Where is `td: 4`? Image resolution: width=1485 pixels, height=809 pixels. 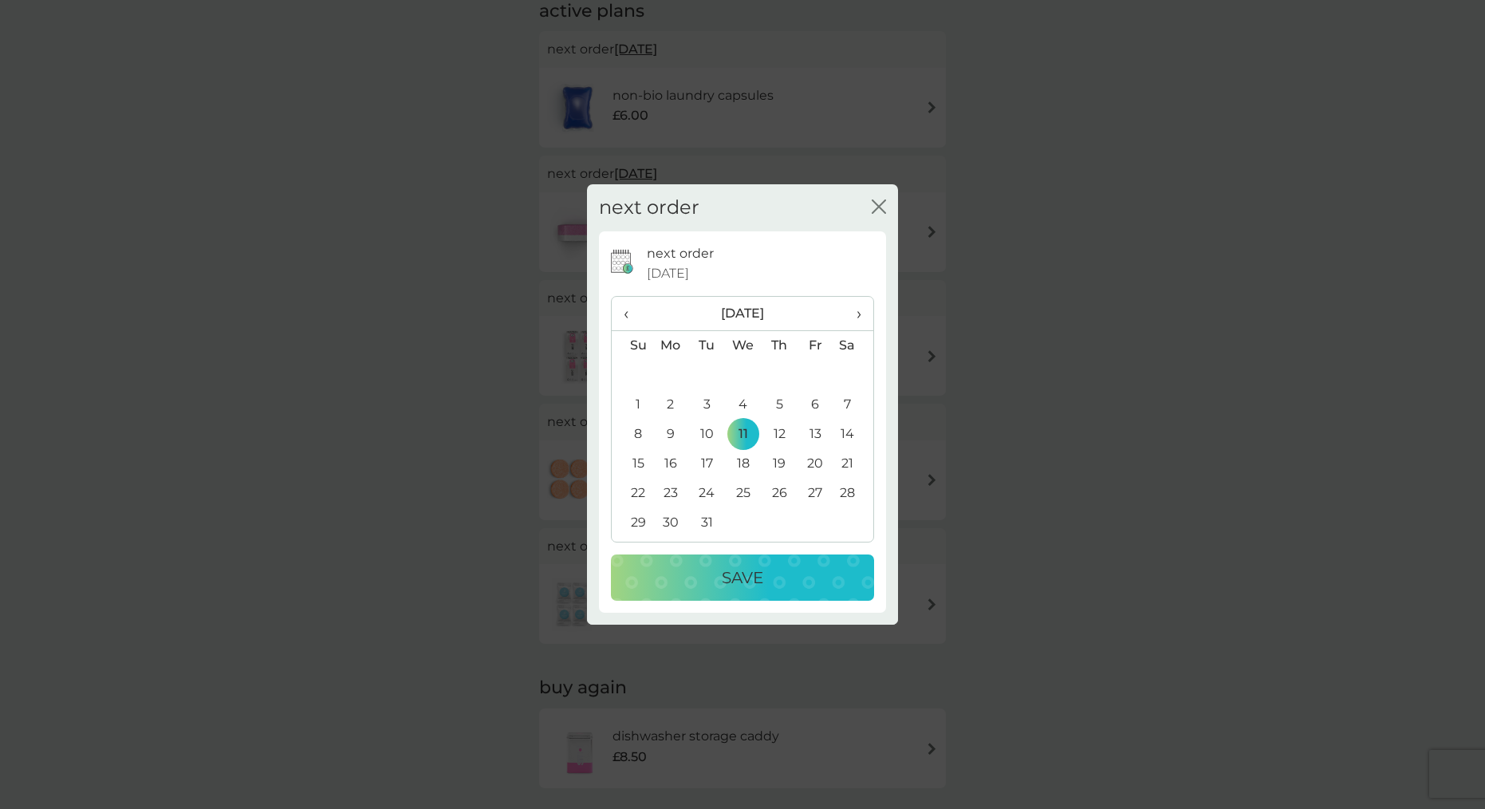 td: 4 is located at coordinates (743, 404).